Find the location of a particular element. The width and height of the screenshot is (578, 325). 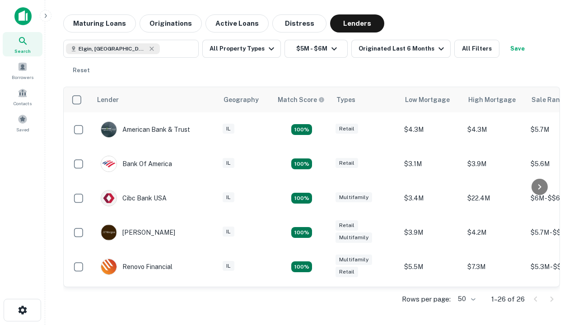

a: Borrowers is located at coordinates (23, 70).